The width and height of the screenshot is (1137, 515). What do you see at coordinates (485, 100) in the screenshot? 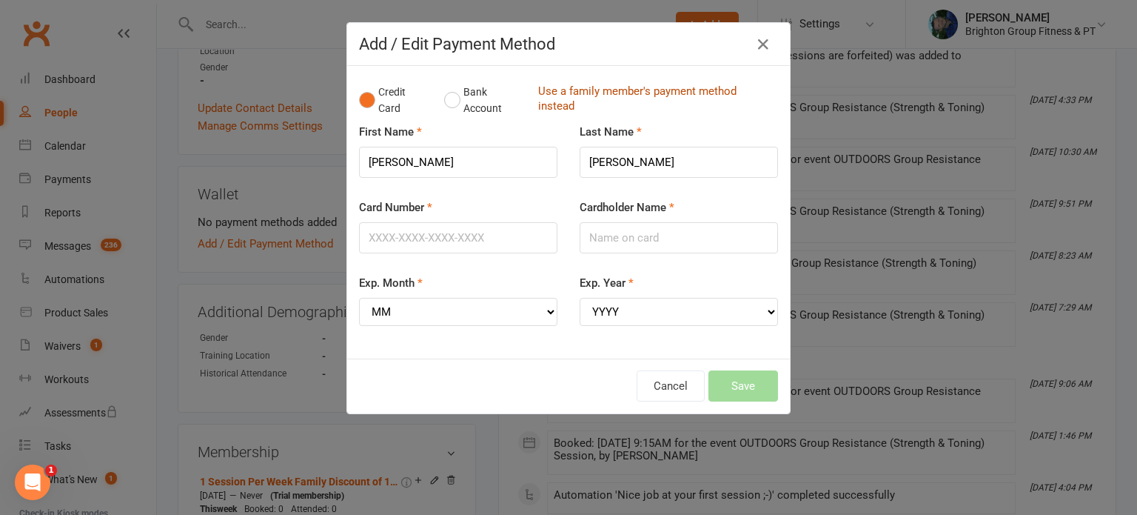
I see `button: Bank Account` at bounding box center [485, 100].